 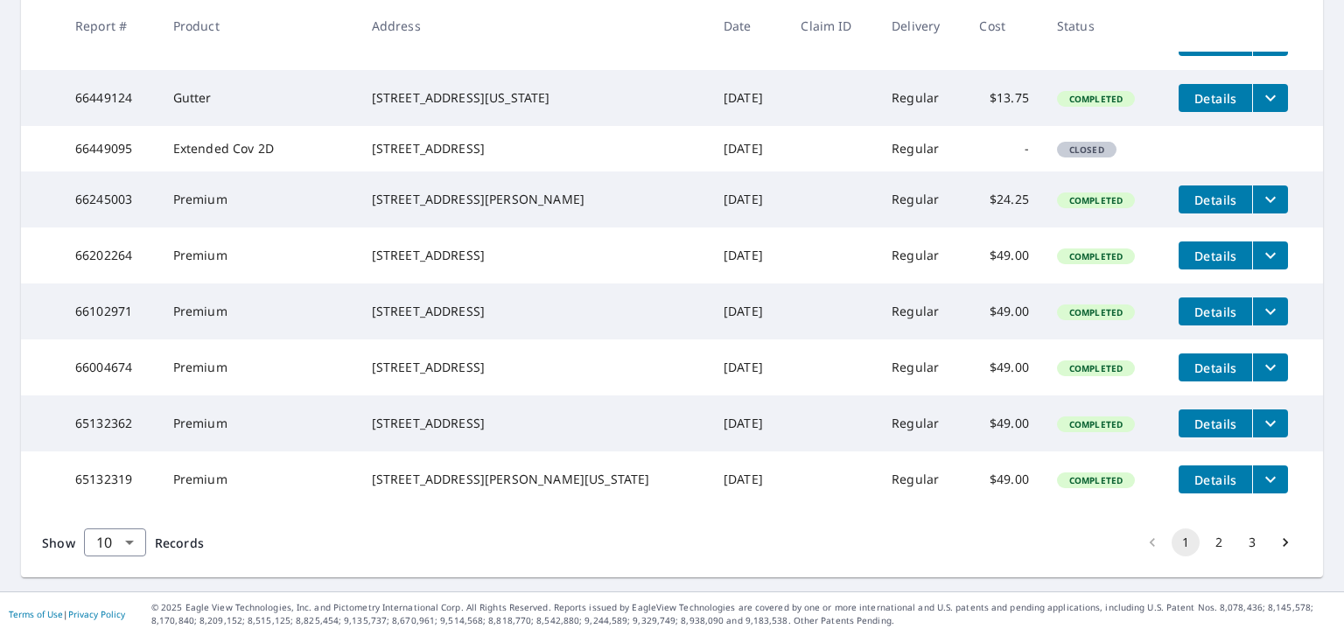 I want to click on button: detailsBtn-66102971, so click(x=1215, y=311).